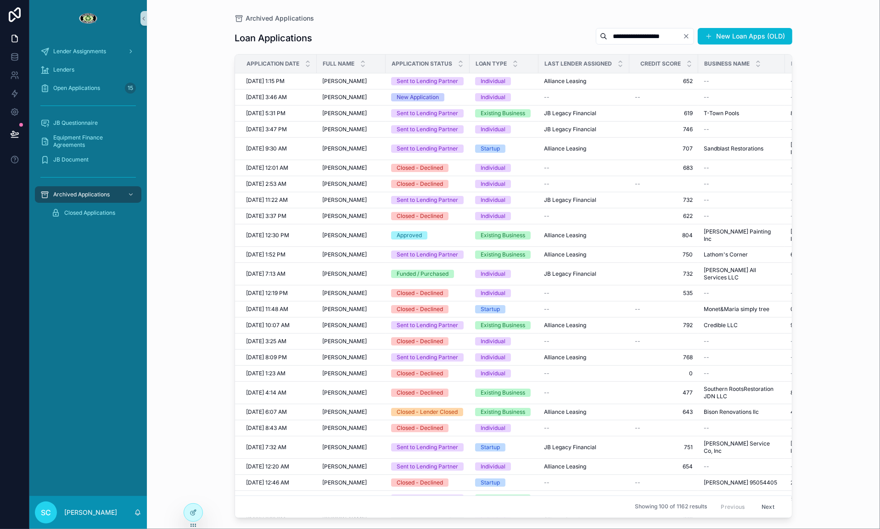  I want to click on span: JB Document, so click(71, 160).